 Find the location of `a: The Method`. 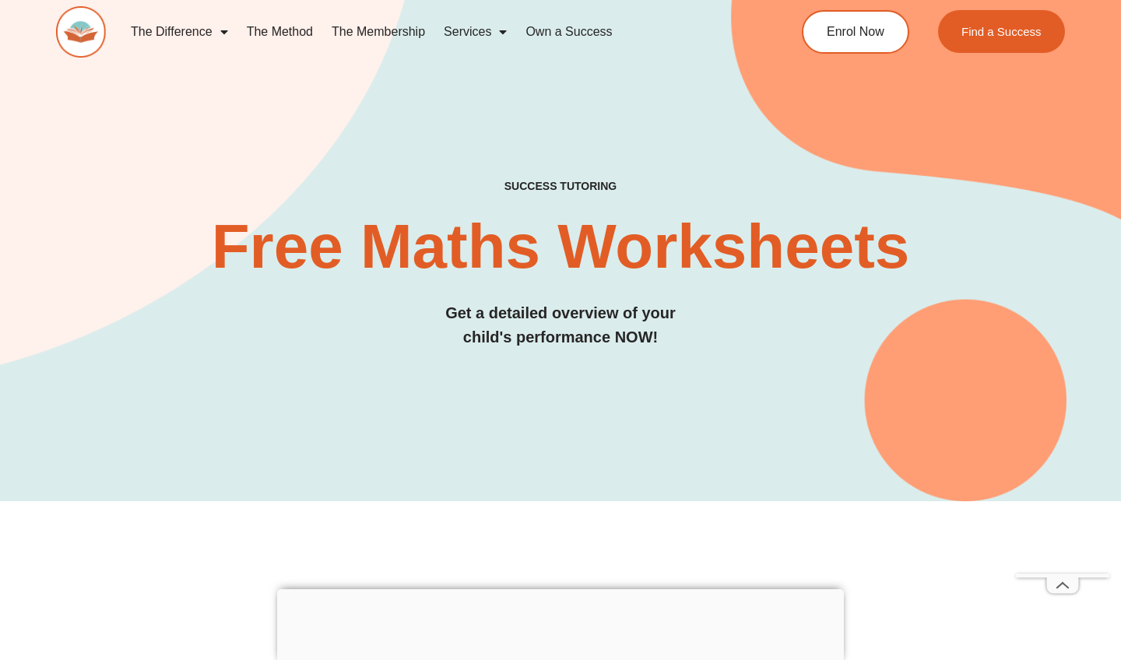

a: The Method is located at coordinates (280, 32).